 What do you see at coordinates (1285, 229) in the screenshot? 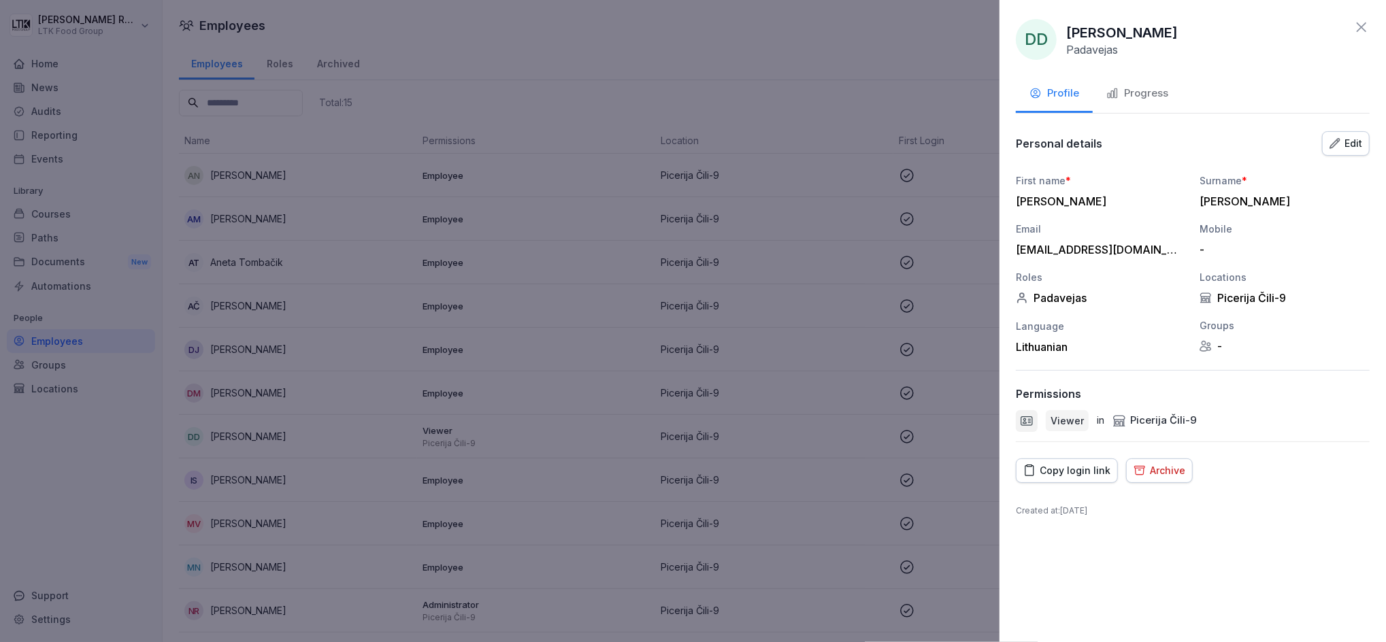
I see `div: Mobile` at bounding box center [1285, 229].